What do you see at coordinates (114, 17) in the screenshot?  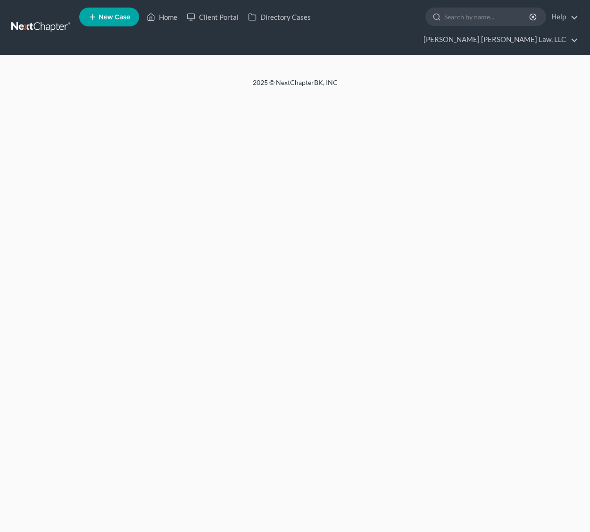 I see `span: New Case` at bounding box center [114, 17].